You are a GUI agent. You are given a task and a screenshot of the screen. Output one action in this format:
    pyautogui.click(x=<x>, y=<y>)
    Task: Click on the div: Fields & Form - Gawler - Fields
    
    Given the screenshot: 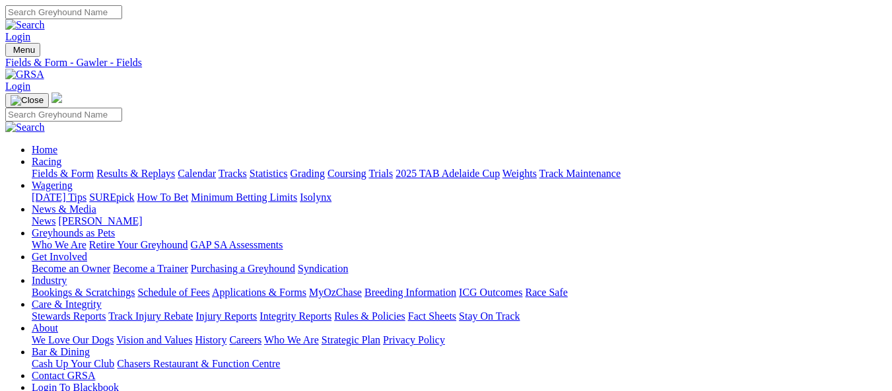 What is the action you would take?
    pyautogui.click(x=446, y=63)
    